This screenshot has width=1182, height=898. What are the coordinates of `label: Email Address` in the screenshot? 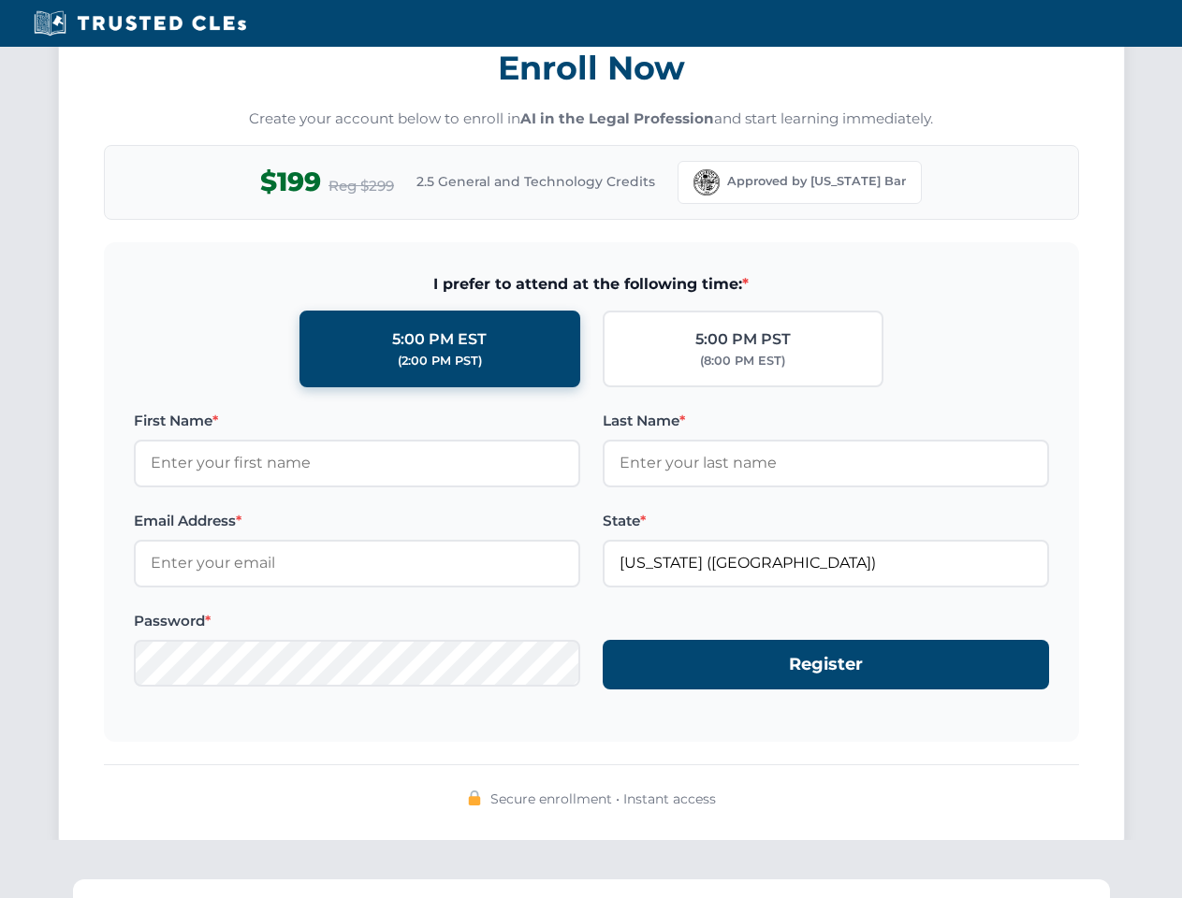 It's located at (356, 521).